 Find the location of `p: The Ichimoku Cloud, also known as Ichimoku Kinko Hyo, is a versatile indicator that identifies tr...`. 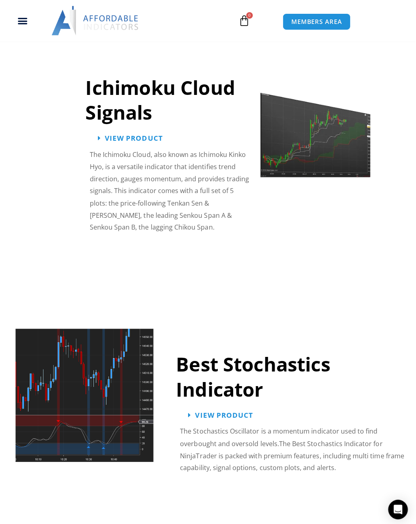

p: The Ichimoku Cloud, also known as Ichimoku Kinko Hyo, is a versatile indicator that identifies tr... is located at coordinates (172, 190).